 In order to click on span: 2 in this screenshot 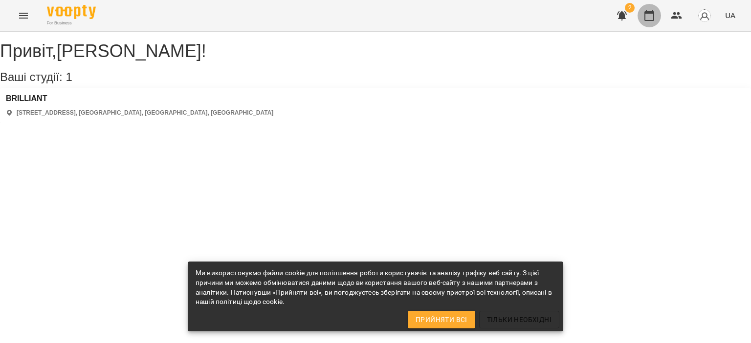, I will do `click(629, 8)`.